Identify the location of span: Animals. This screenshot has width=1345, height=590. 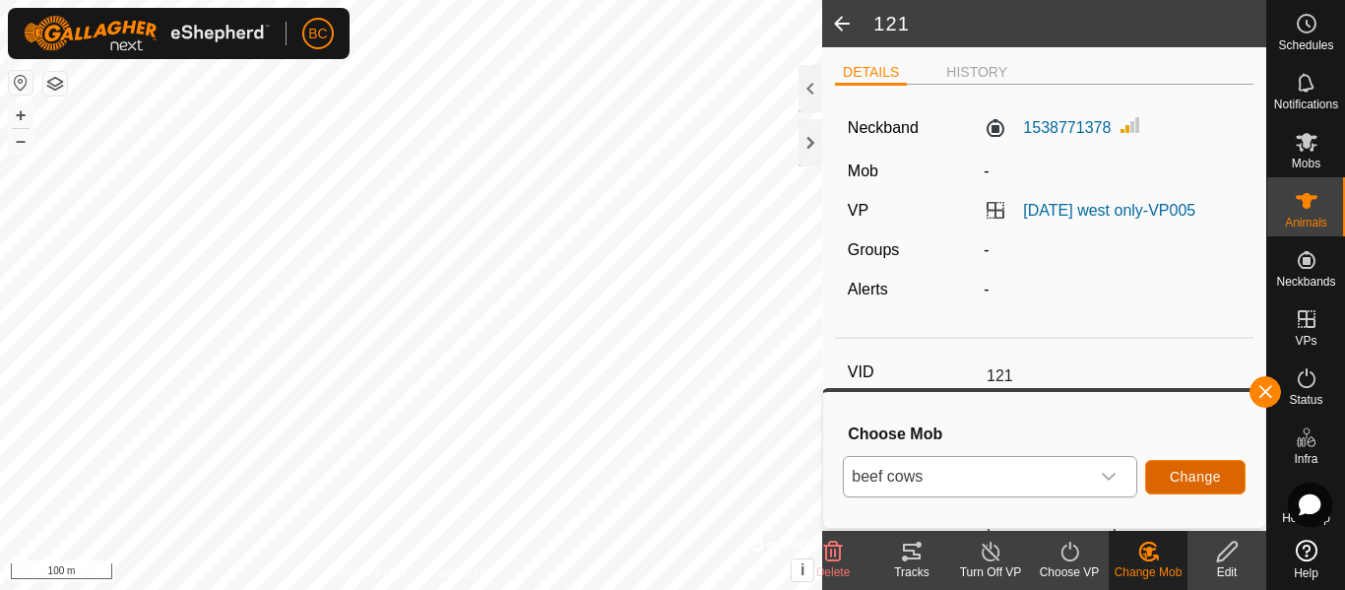
(1306, 223).